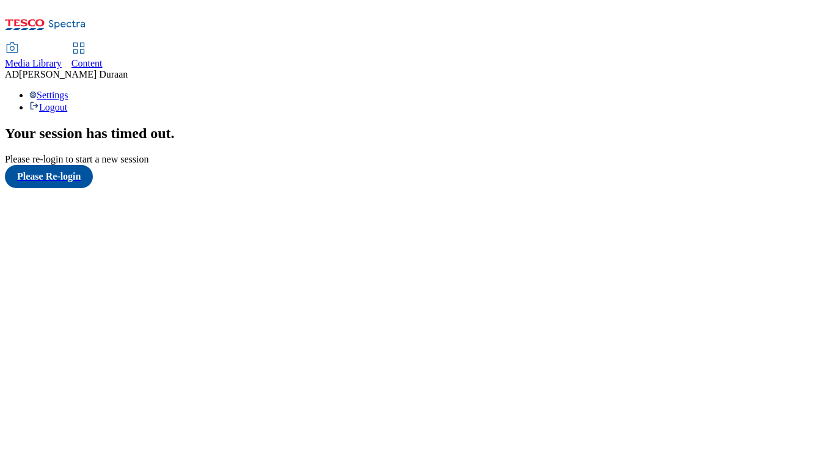 The image size is (815, 449). I want to click on a: Content, so click(87, 56).